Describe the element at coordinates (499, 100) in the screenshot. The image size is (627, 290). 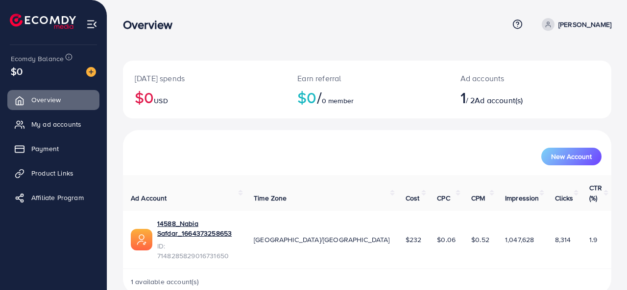
I see `span: Ad account(s)` at that location.